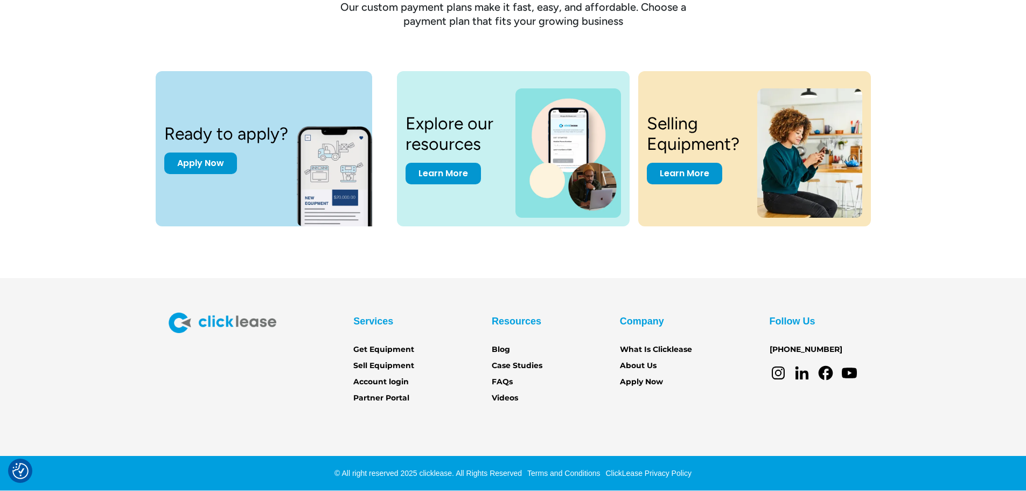 The width and height of the screenshot is (1026, 491). I want to click on a: Get Equipment, so click(383, 349).